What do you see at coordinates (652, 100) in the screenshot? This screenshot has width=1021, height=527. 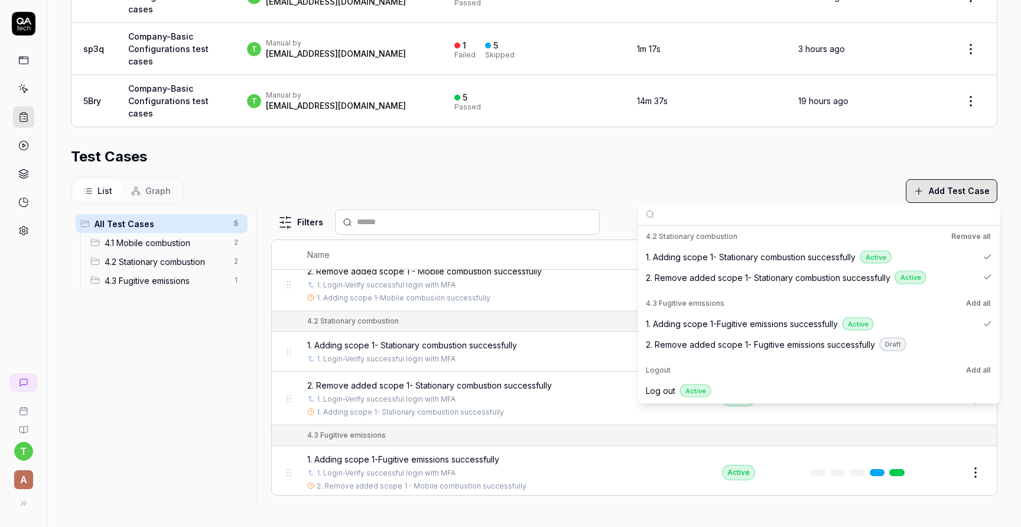 I see `time: 14m 37s` at bounding box center [652, 100].